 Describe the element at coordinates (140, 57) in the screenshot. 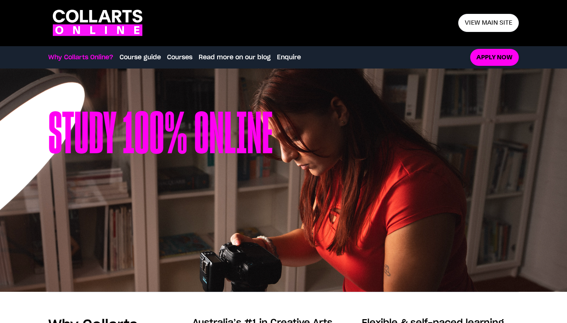

I see `a: Course guide` at that location.